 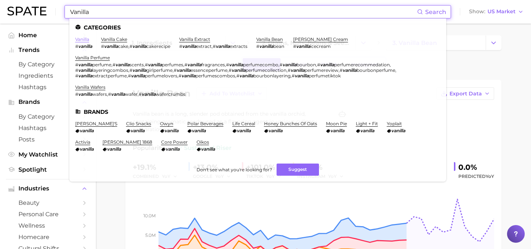 What do you see at coordinates (48, 139) in the screenshot?
I see `a: Posts` at bounding box center [48, 139].